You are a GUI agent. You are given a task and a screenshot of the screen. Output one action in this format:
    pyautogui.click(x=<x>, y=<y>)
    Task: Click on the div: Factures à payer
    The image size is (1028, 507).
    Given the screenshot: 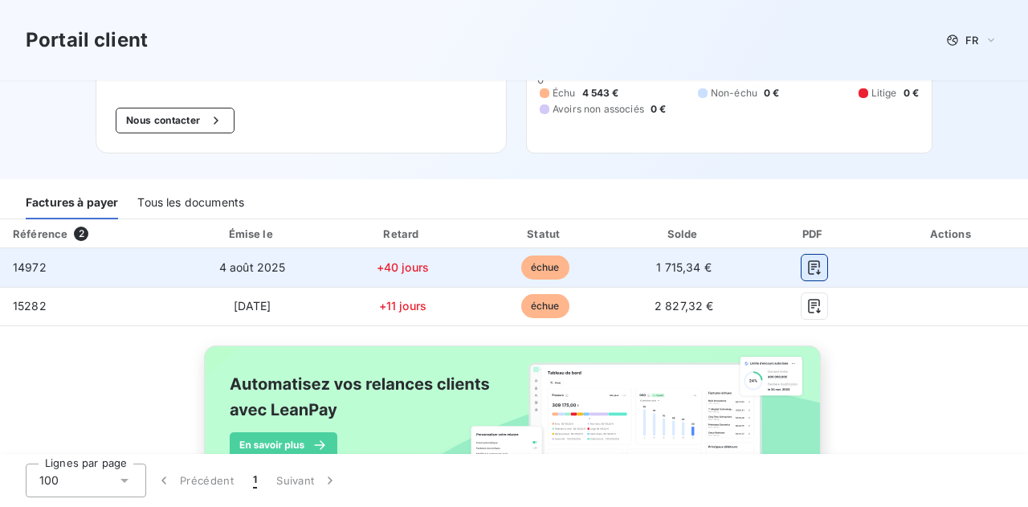 What is the action you would take?
    pyautogui.click(x=71, y=202)
    